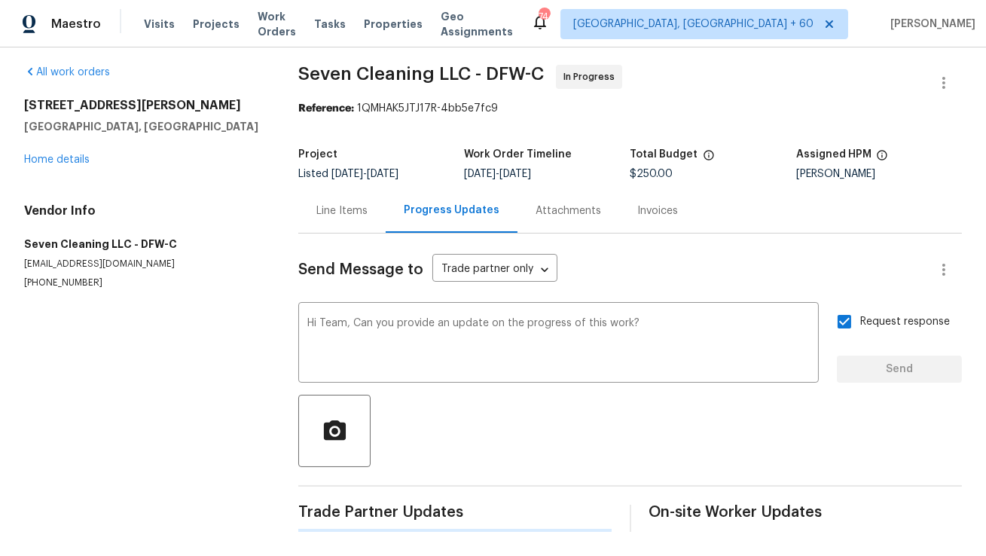  What do you see at coordinates (330, 24) in the screenshot?
I see `span: Tasks` at bounding box center [330, 24].